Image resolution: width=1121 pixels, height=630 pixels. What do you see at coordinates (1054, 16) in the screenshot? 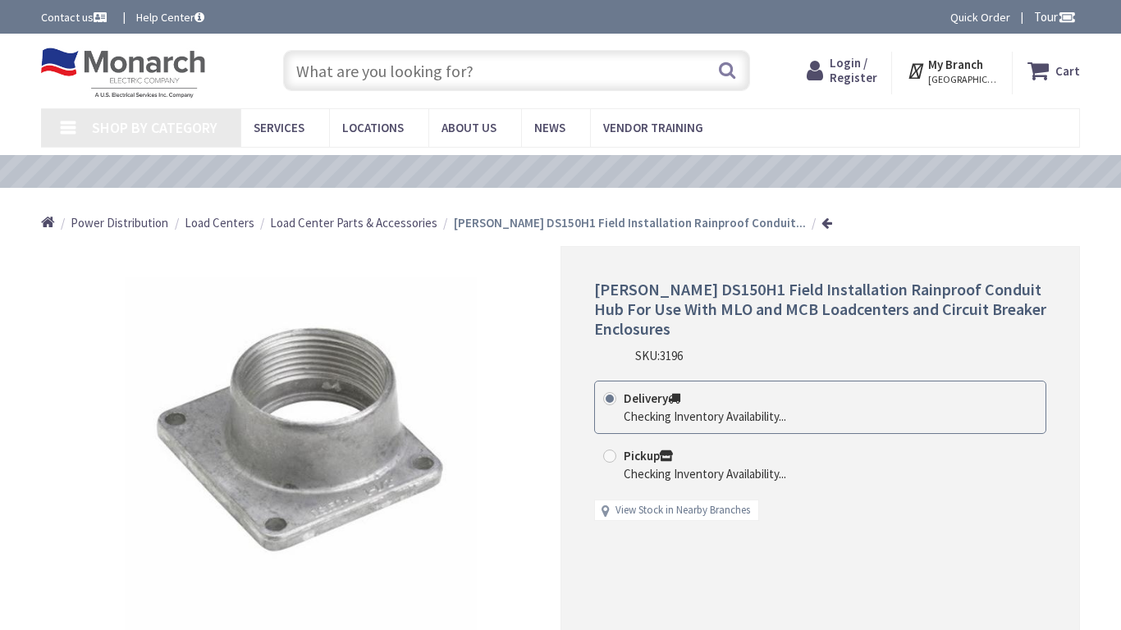
I see `span: Tour` at bounding box center [1054, 16].